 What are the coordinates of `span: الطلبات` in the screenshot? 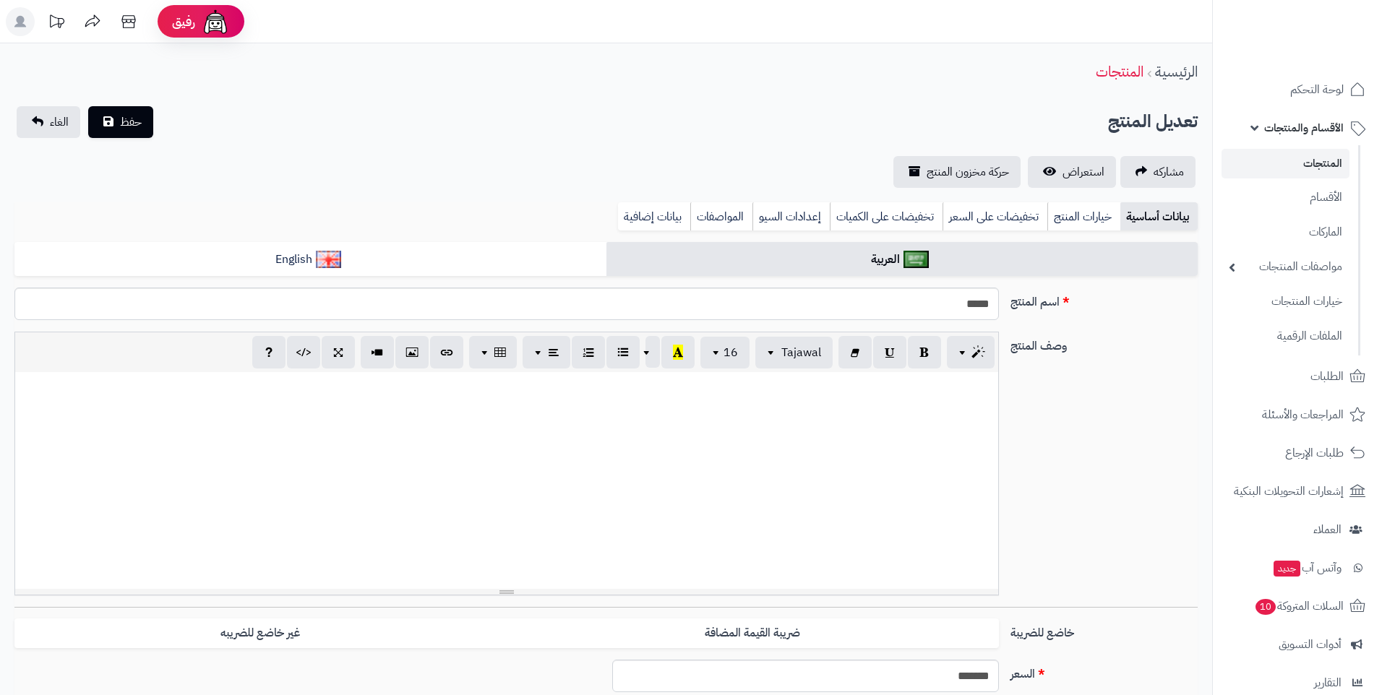 It's located at (1327, 376).